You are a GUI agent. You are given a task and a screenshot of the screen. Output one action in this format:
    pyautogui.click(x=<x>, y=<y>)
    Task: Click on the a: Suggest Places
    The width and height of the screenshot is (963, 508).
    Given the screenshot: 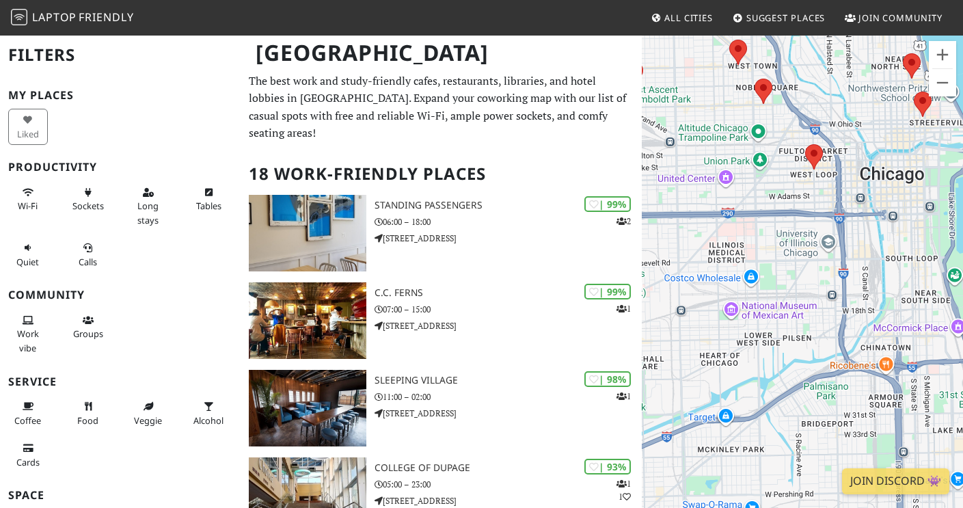 What is the action you would take?
    pyautogui.click(x=779, y=18)
    